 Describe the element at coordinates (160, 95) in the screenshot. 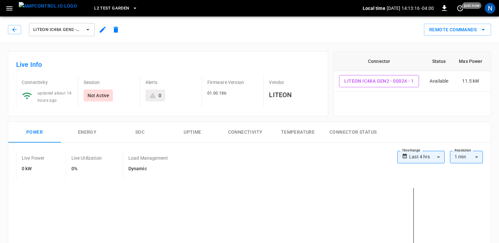

I see `div: 0` at that location.